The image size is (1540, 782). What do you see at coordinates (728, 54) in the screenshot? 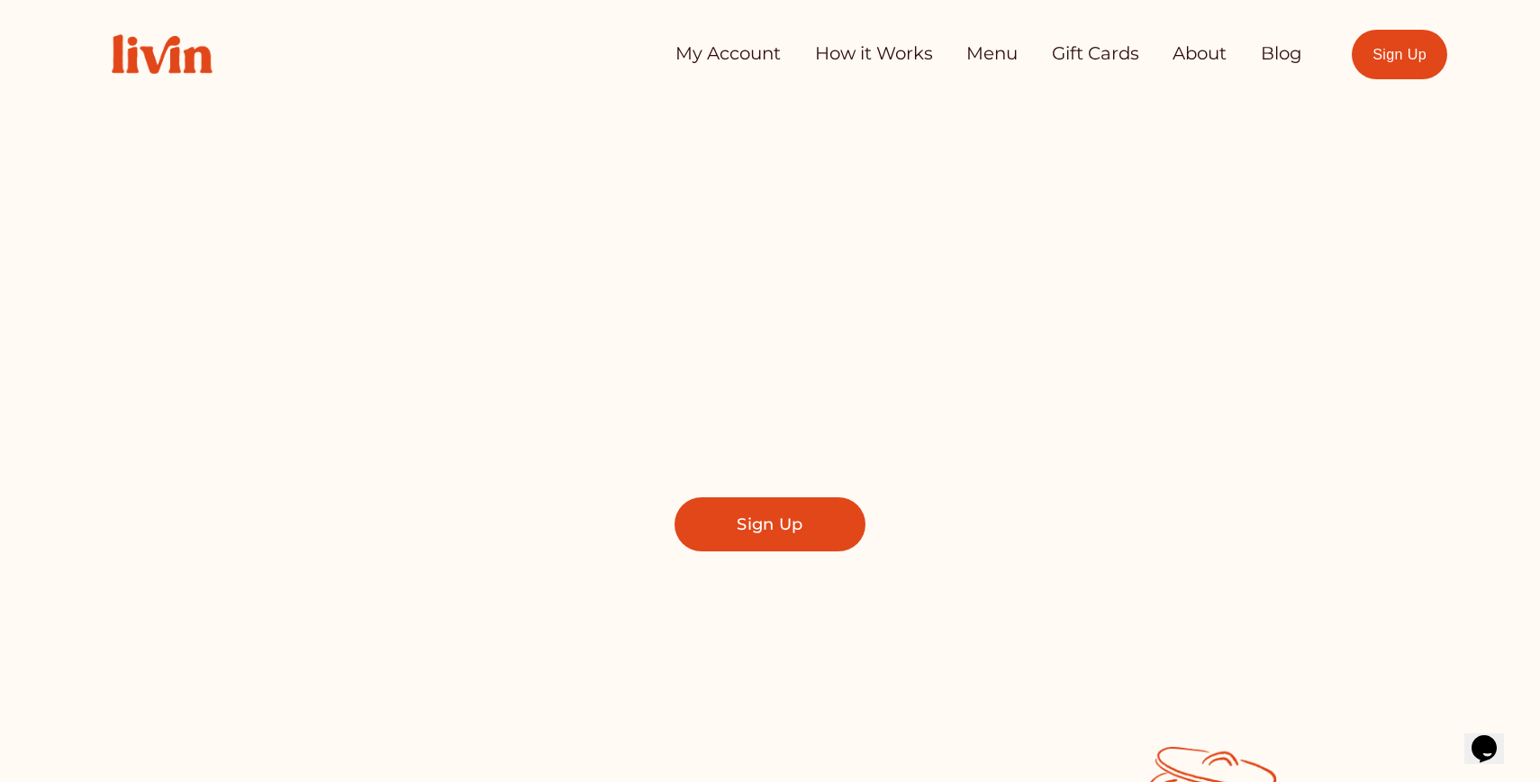
I see `a: My Account` at bounding box center [728, 54].